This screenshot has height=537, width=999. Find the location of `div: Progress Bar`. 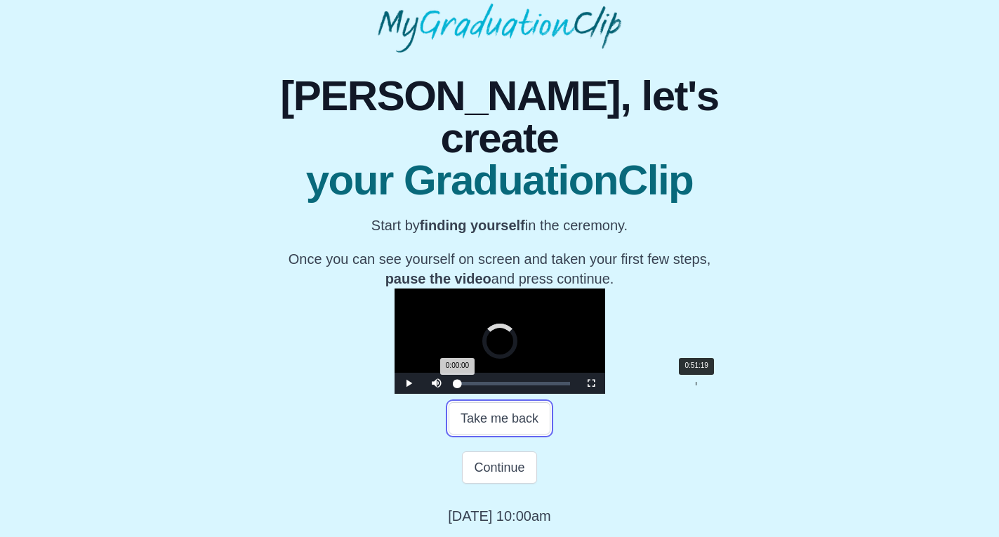

div: Progress Bar is located at coordinates (514, 383).